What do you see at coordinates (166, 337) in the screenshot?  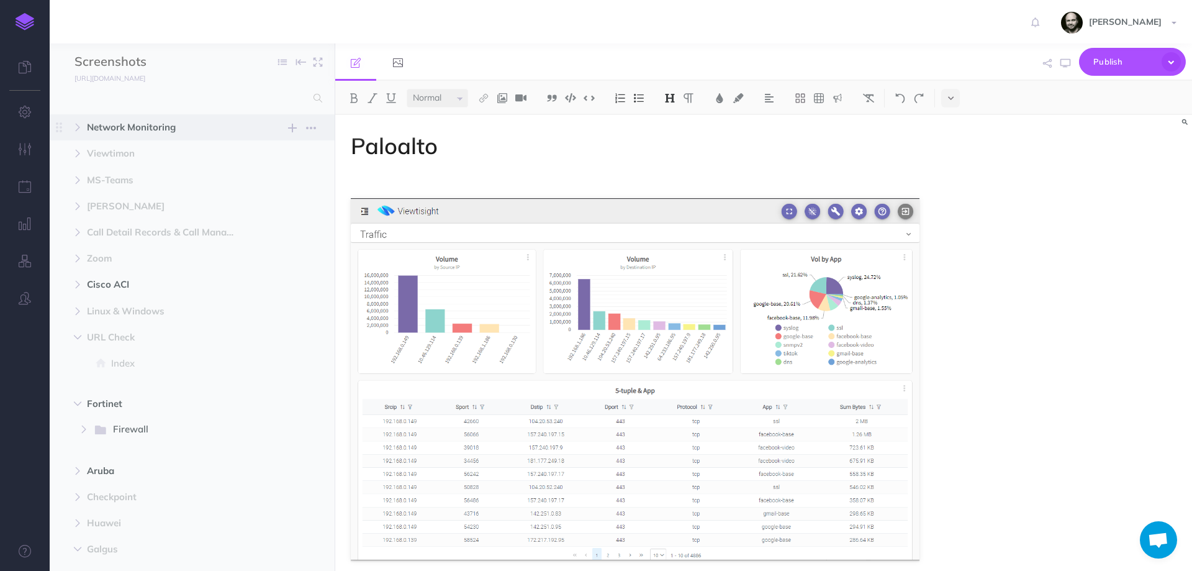 I see `span: URL Check` at bounding box center [166, 337].